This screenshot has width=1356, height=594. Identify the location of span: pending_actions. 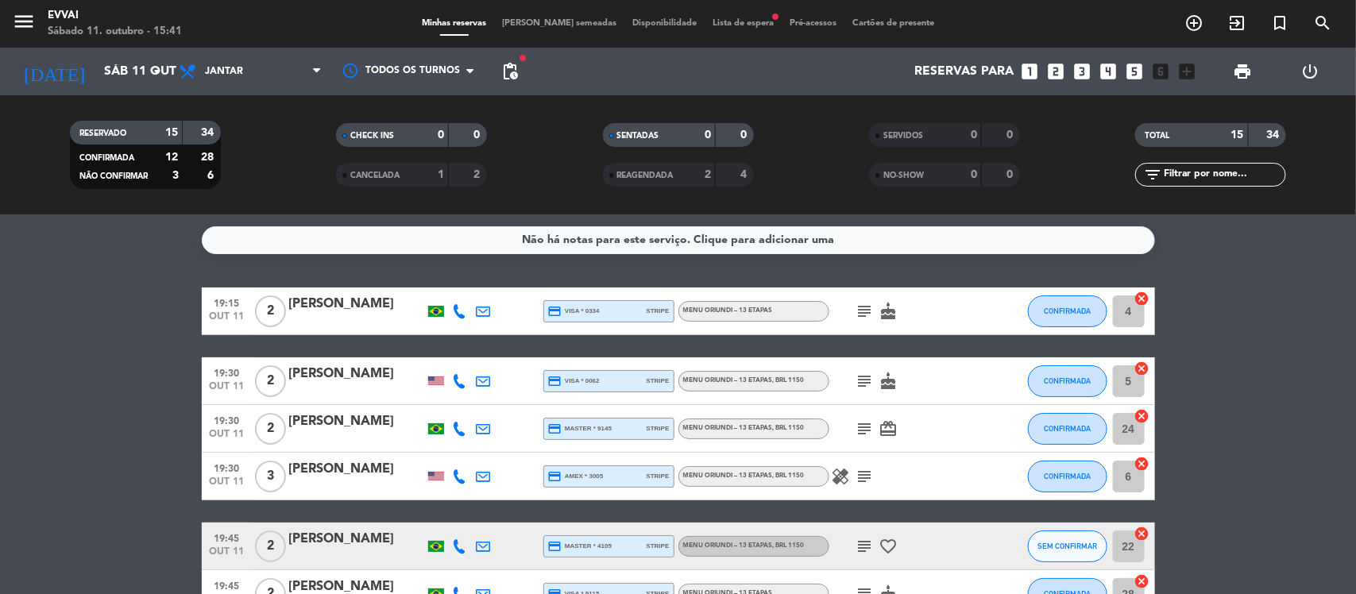
(510, 72).